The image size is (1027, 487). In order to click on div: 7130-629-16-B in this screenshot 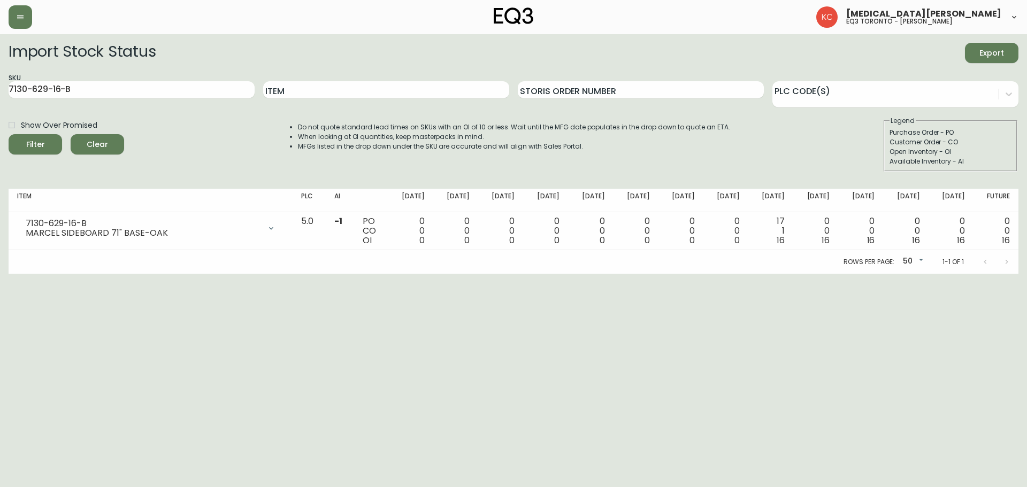, I will do `click(143, 224)`.